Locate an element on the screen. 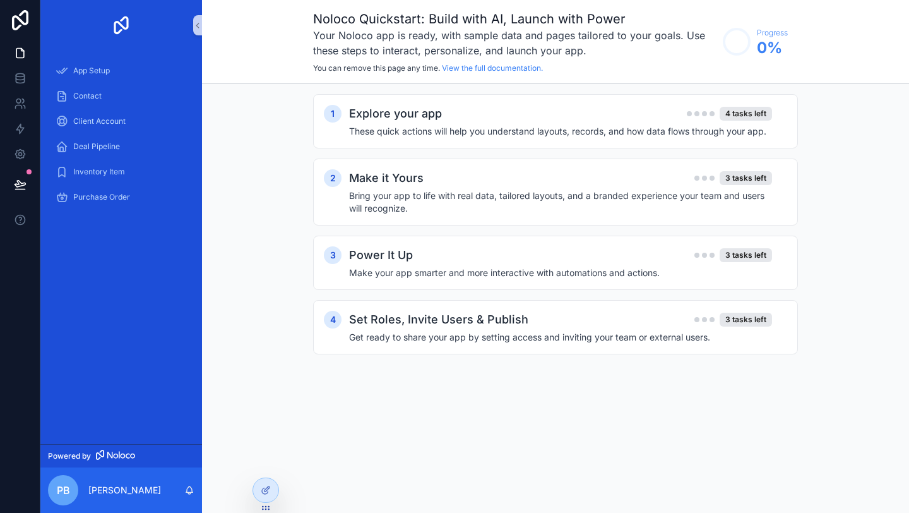 The height and width of the screenshot is (513, 909). span: Progress is located at coordinates (772, 33).